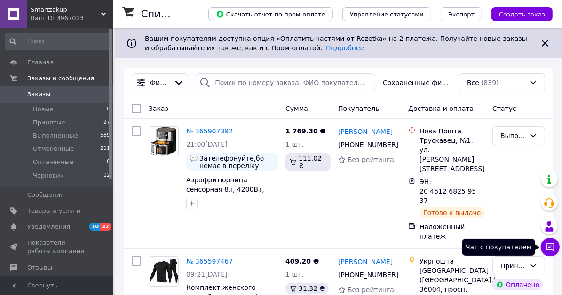  Describe the element at coordinates (209, 131) in the screenshot. I see `a: № 365907392` at that location.